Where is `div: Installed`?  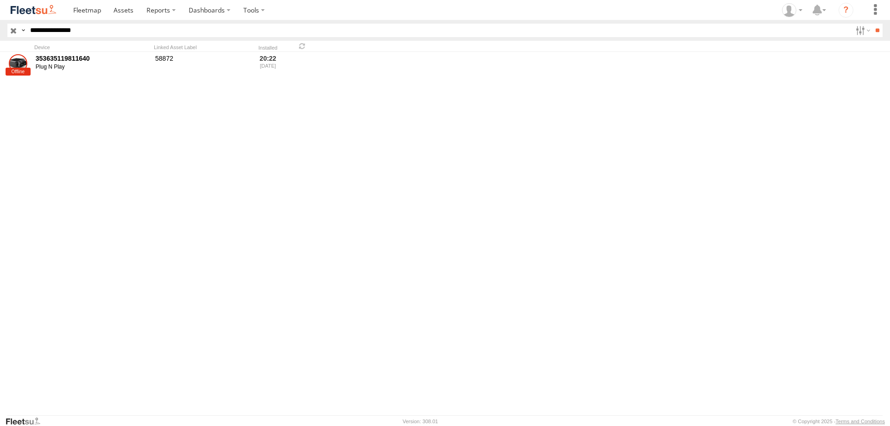
div: Installed is located at coordinates (268, 48).